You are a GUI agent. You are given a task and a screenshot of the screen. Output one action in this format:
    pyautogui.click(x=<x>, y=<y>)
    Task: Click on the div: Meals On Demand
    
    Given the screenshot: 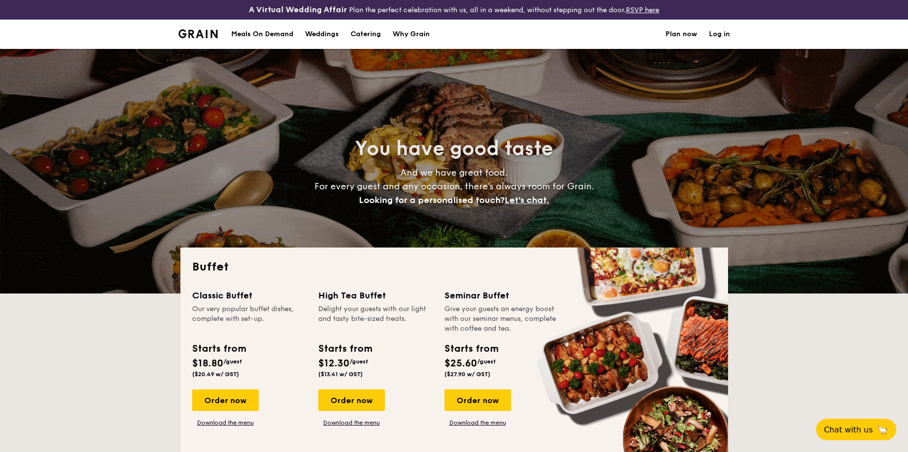 What is the action you would take?
    pyautogui.click(x=262, y=34)
    